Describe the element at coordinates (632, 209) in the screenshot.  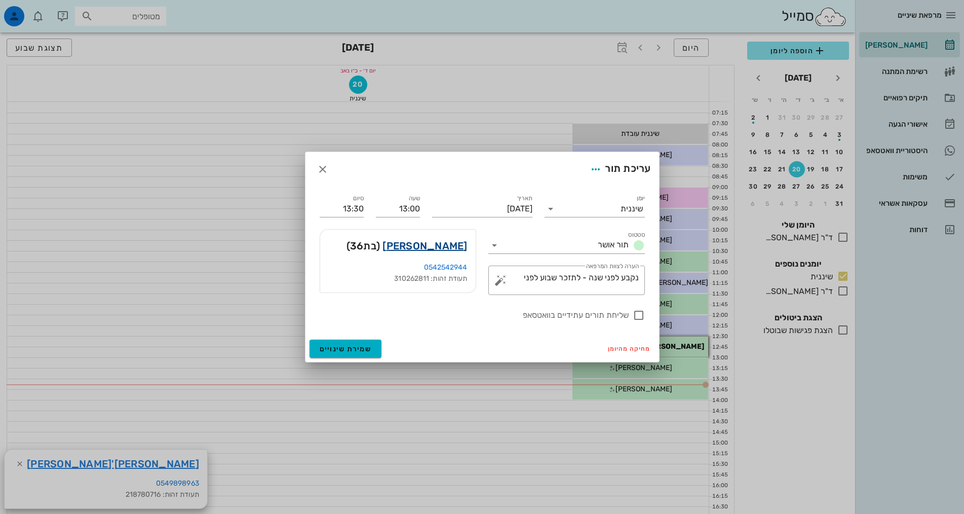
I see `div: שיננית` at that location.